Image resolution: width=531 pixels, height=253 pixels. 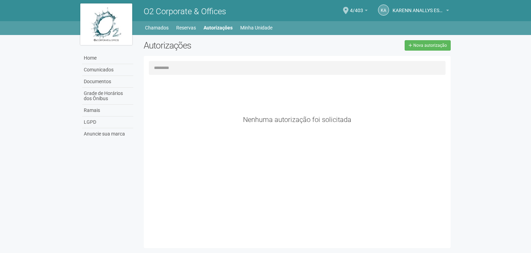 I want to click on a: LGPD, so click(x=108, y=122).